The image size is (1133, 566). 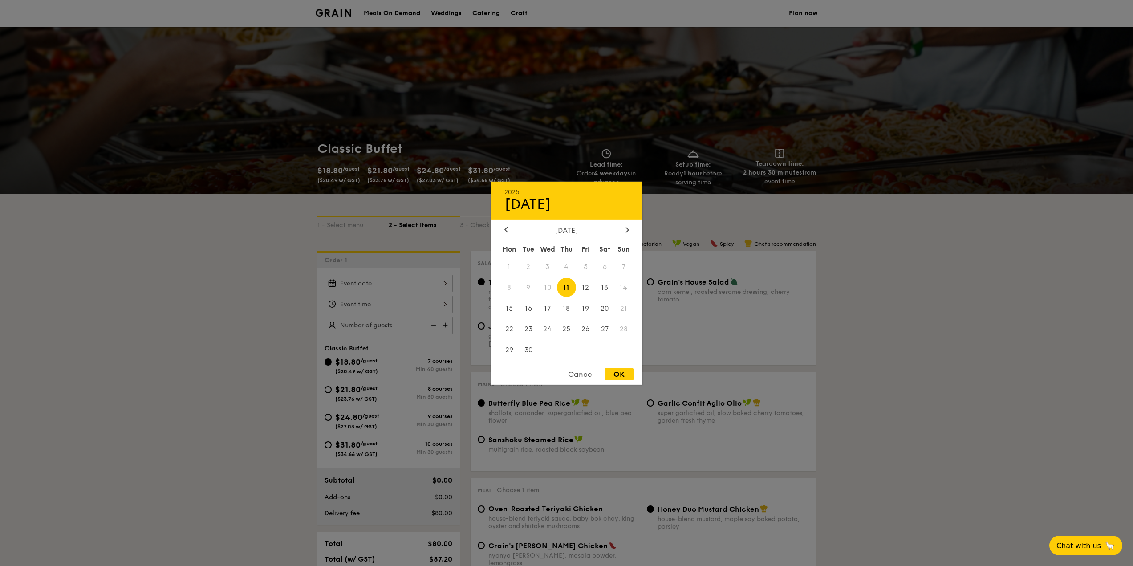 What do you see at coordinates (528, 329) in the screenshot?
I see `span: 23` at bounding box center [528, 329].